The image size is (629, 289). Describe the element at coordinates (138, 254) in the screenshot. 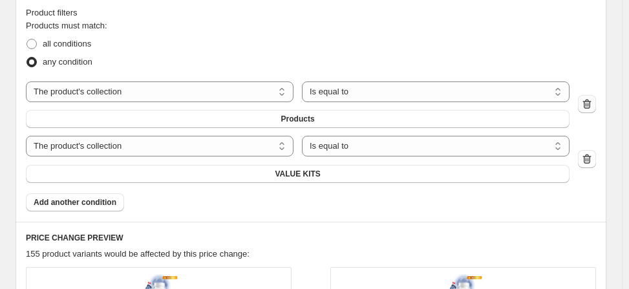

I see `span: 155 product variants would be affected by this price change:` at that location.